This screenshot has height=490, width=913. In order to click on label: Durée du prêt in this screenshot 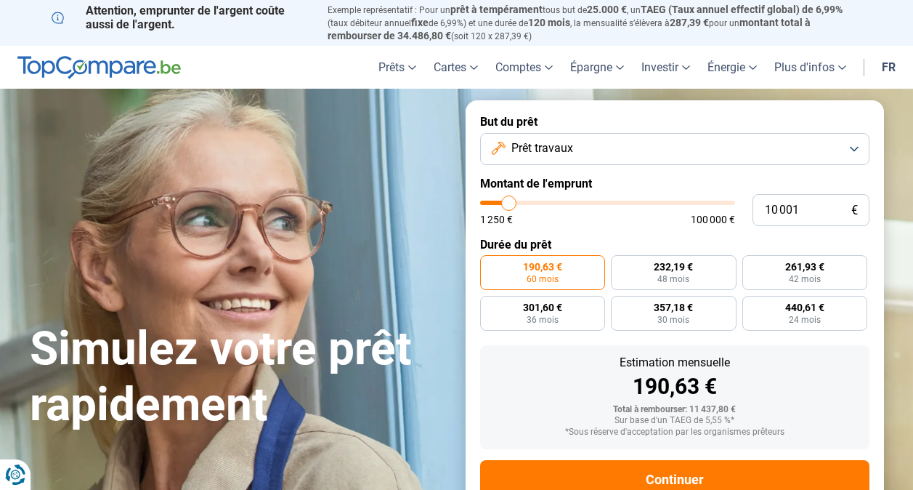, I will do `click(675, 244)`.